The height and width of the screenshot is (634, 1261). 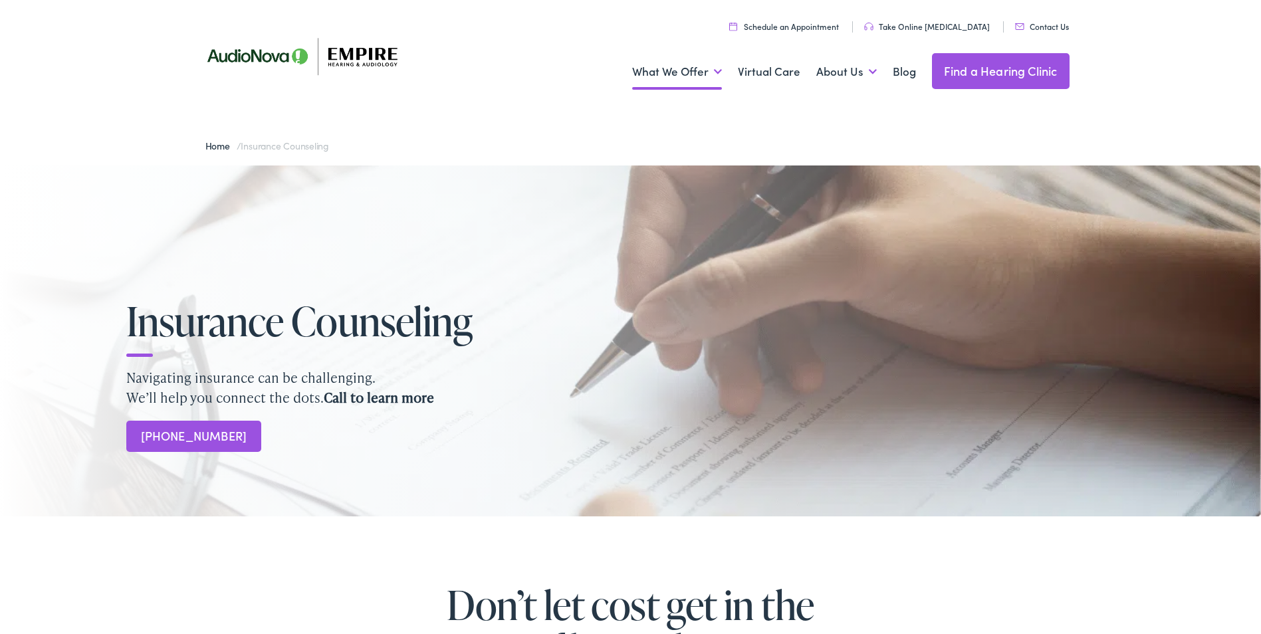 What do you see at coordinates (221, 146) in the screenshot?
I see `a: Home` at bounding box center [221, 146].